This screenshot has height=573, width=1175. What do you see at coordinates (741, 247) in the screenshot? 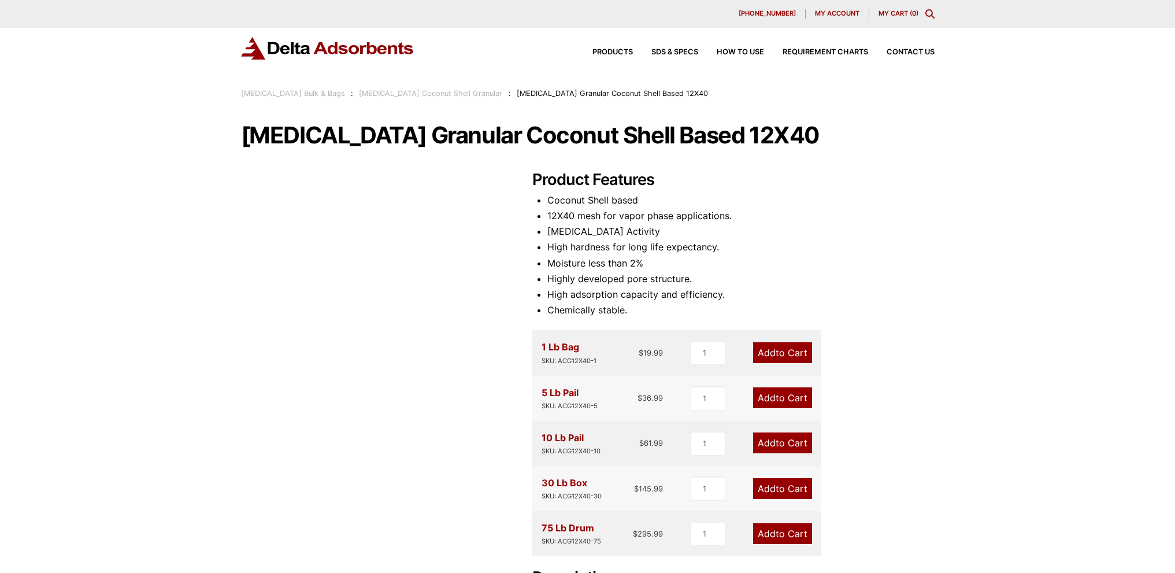
I see `li: High hardness for long life expectancy.` at bounding box center [741, 247].